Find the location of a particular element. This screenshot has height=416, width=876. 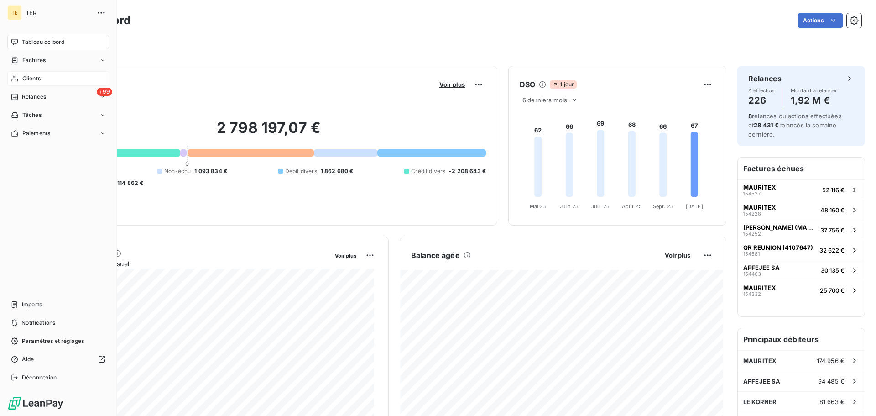

tspan: Sept. 25 is located at coordinates (663, 206).